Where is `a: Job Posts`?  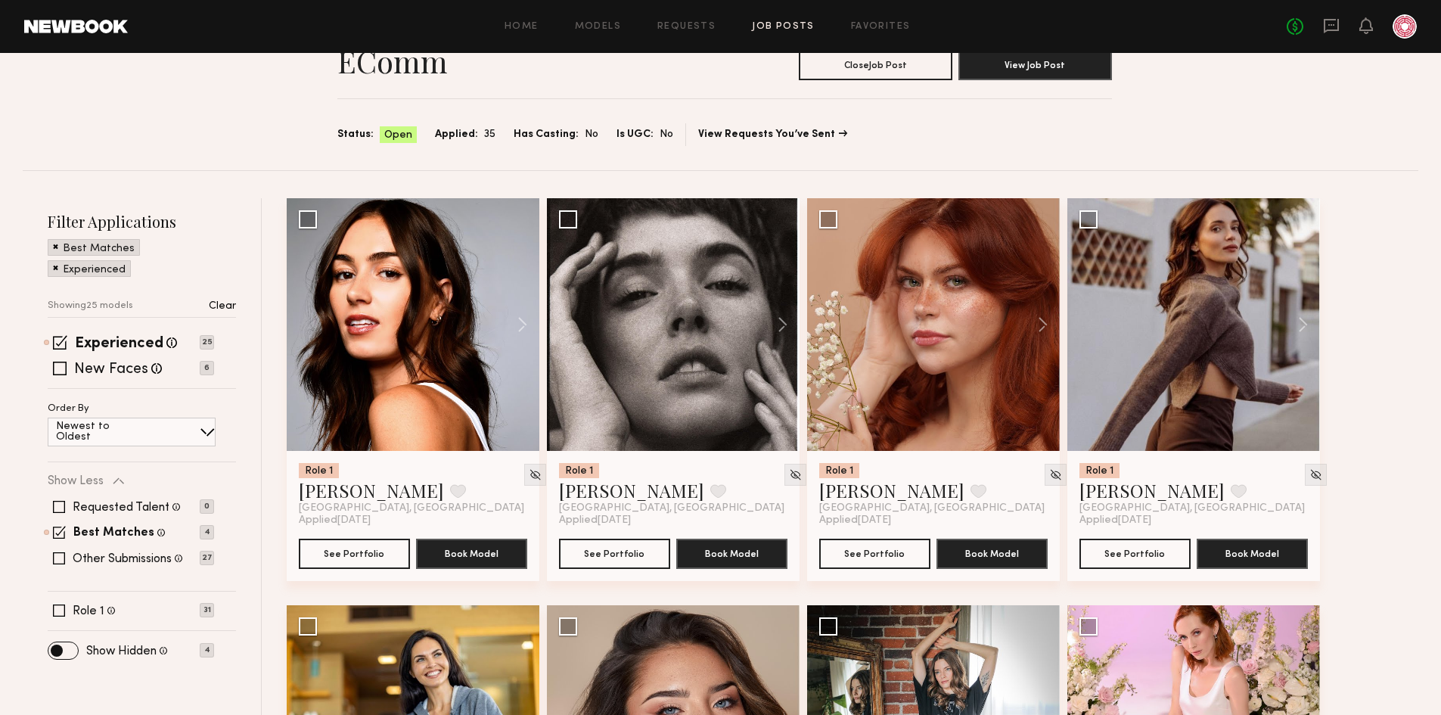
a: Job Posts is located at coordinates (783, 26).